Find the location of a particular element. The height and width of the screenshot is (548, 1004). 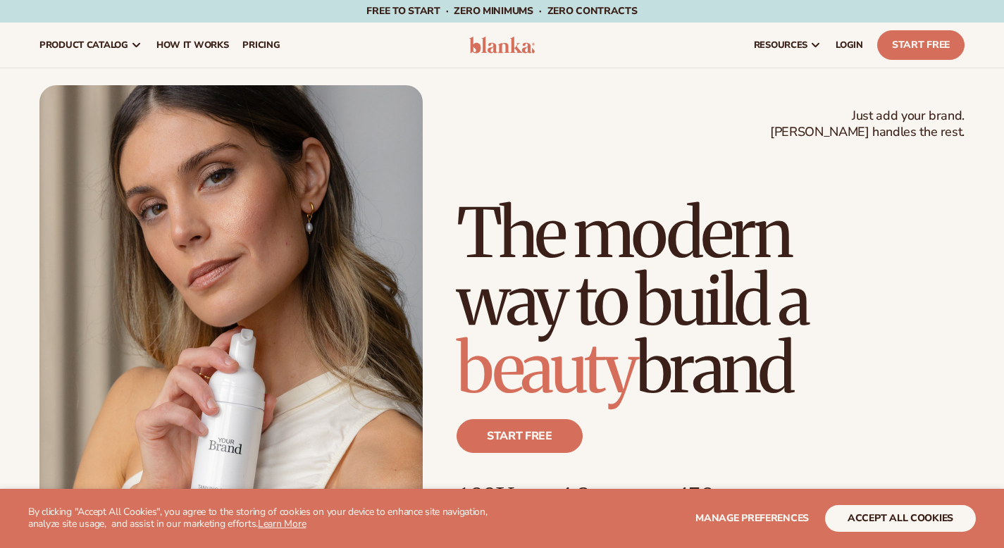

span: Manage preferences is located at coordinates (752, 518).